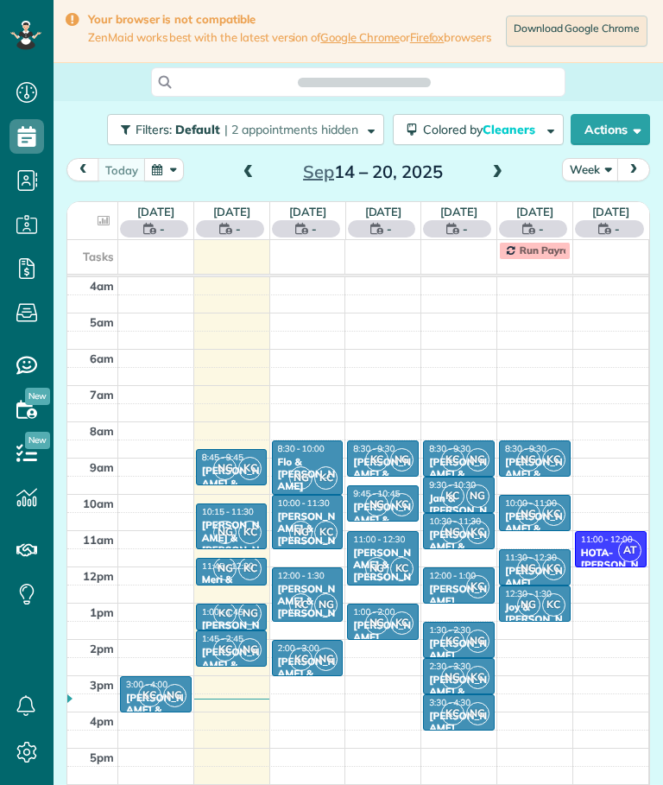 This screenshot has width=663, height=785. What do you see at coordinates (102, 467) in the screenshot?
I see `span: 9am` at bounding box center [102, 467].